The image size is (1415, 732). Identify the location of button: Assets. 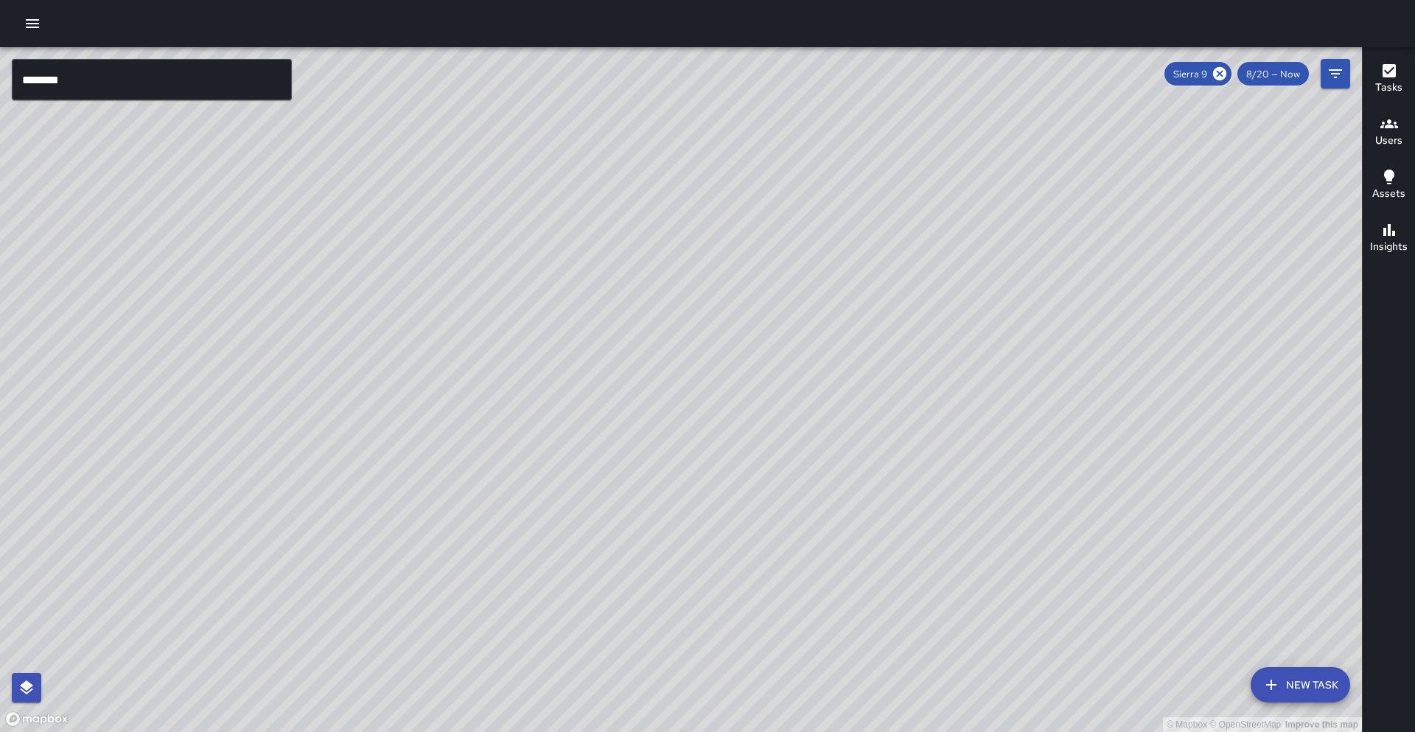
(1388, 186).